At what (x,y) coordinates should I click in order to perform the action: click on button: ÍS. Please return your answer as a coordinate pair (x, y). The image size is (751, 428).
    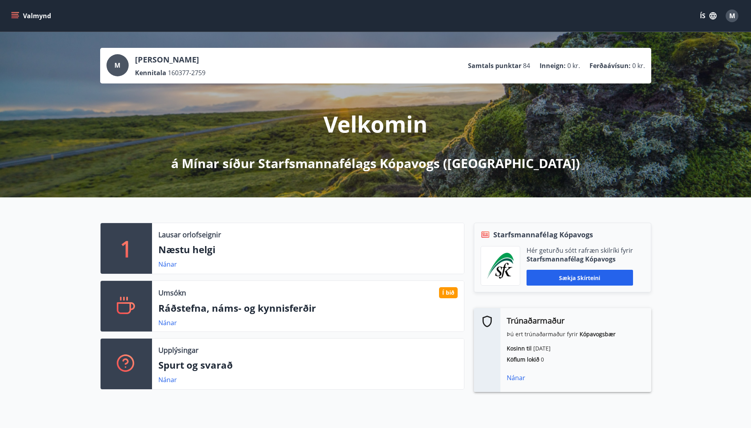
    Looking at the image, I should click on (708, 16).